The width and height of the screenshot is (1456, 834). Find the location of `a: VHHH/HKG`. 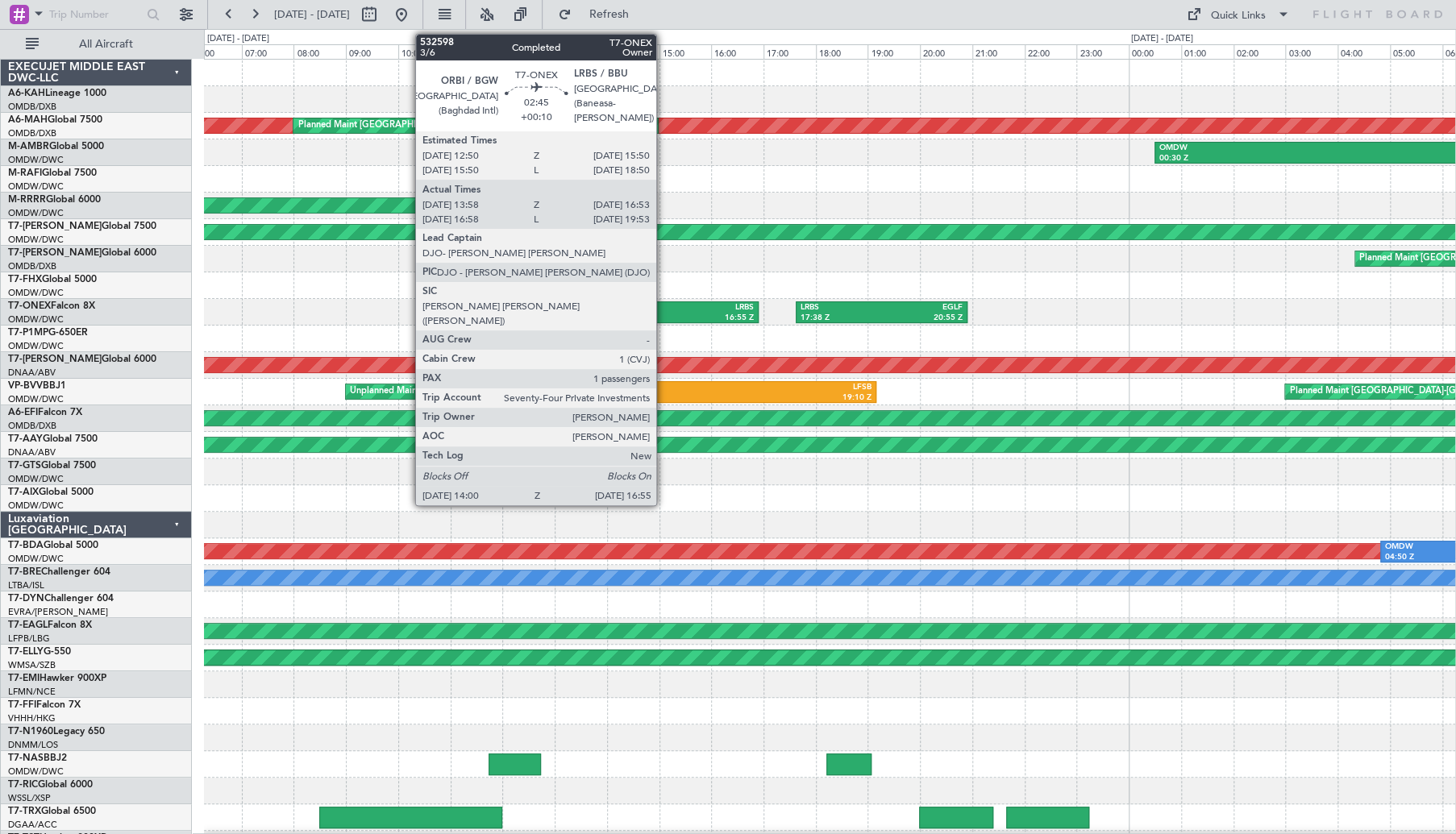

a: VHHH/HKG is located at coordinates (32, 718).